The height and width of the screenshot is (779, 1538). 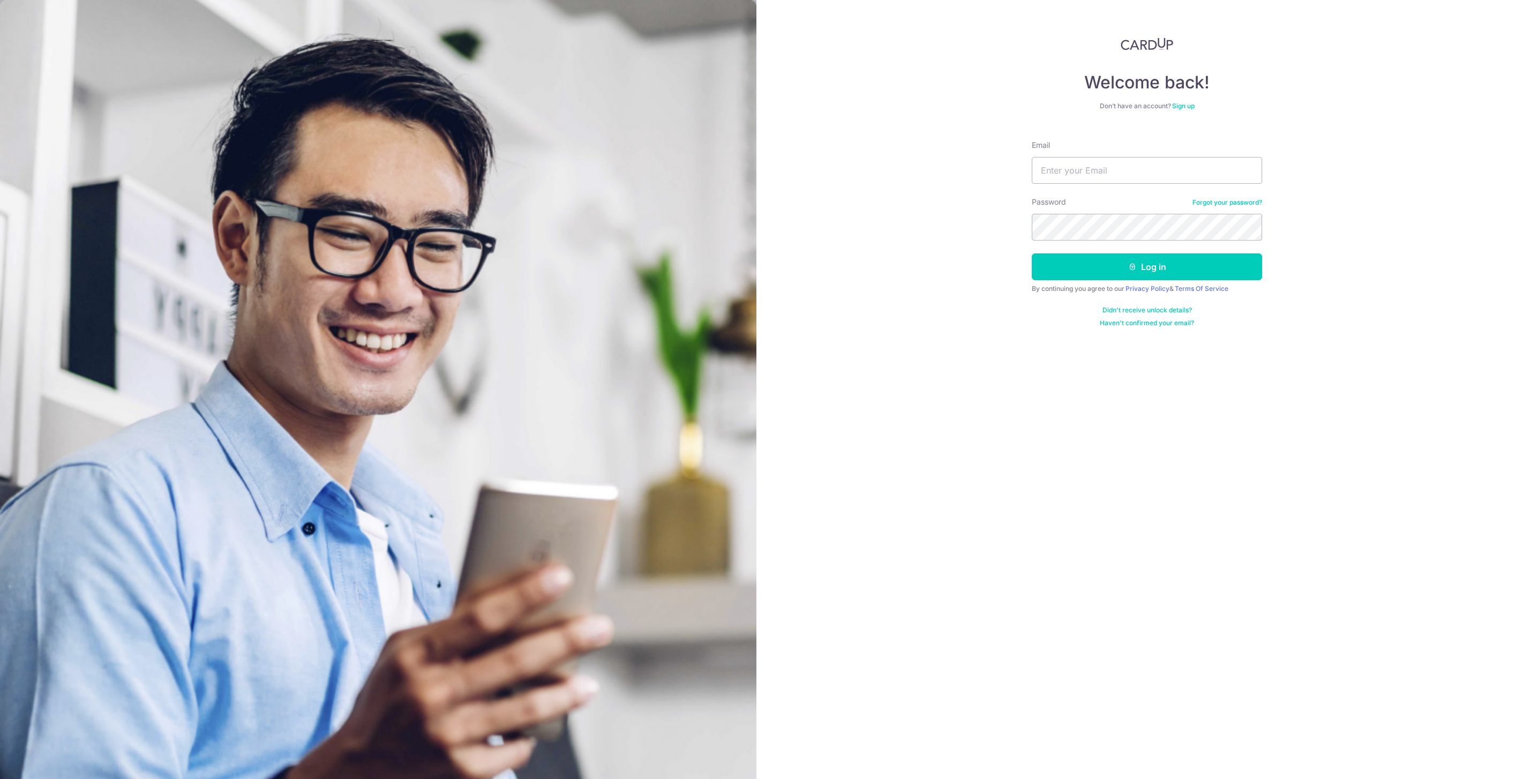 I want to click on img: CardUp Logo, so click(x=1147, y=44).